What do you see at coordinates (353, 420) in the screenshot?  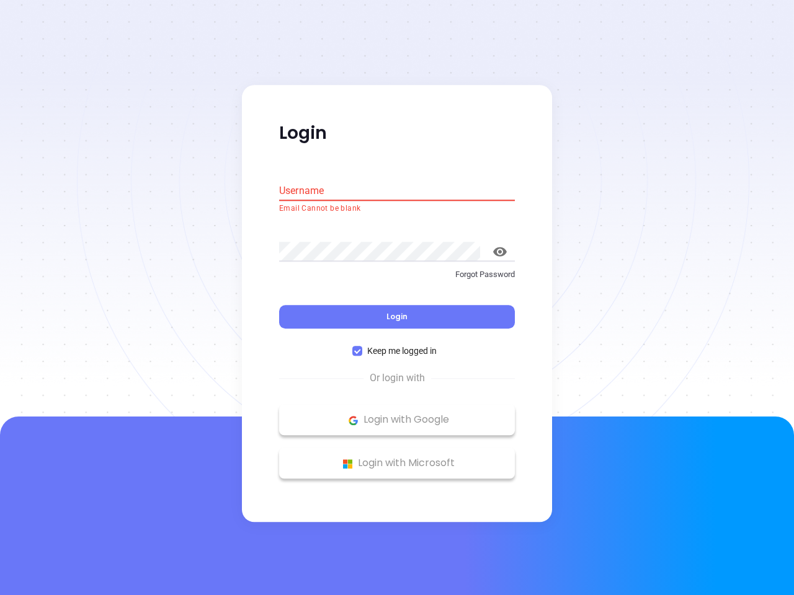 I see `img: Google Logo` at bounding box center [353, 420].